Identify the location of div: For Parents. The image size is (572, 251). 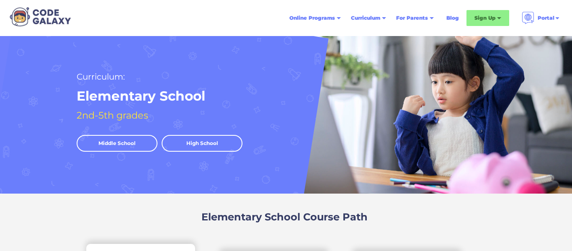
(412, 18).